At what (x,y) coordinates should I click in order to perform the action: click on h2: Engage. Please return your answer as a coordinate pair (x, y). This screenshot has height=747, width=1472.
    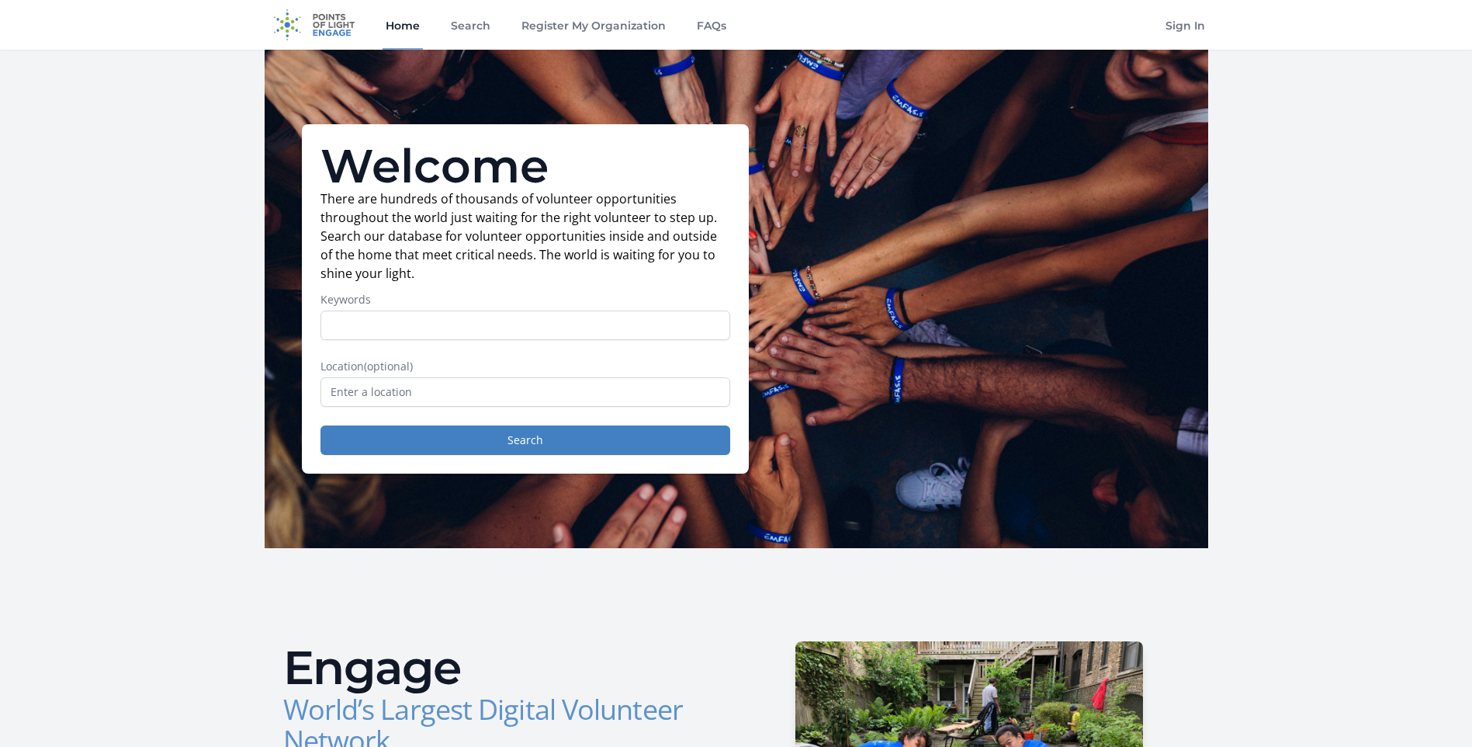
    Looking at the image, I should click on (504, 667).